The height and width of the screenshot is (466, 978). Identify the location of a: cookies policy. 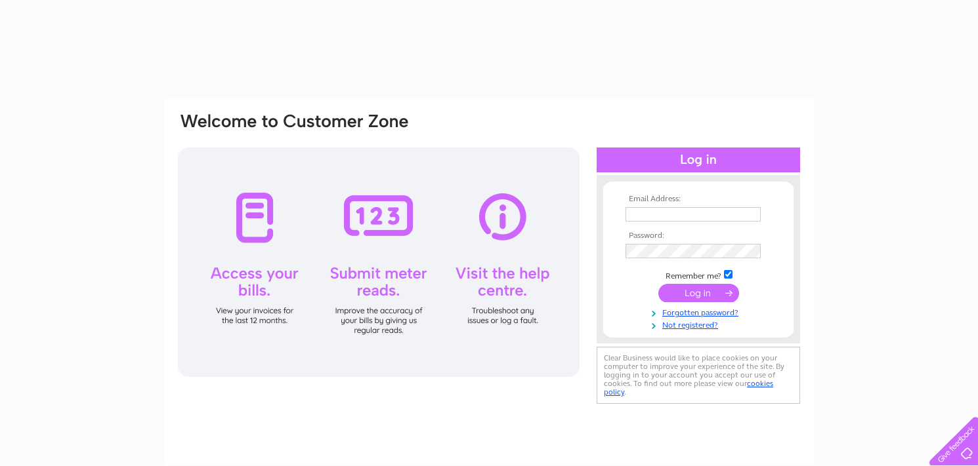
(688, 388).